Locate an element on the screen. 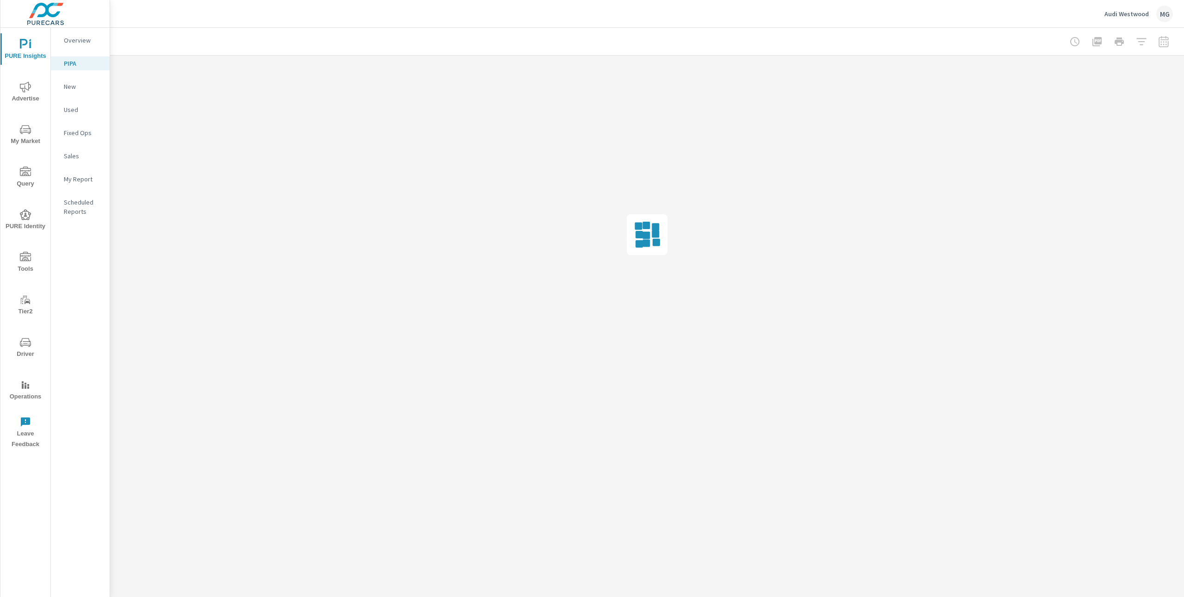 The height and width of the screenshot is (597, 1184). p: Used is located at coordinates (83, 110).